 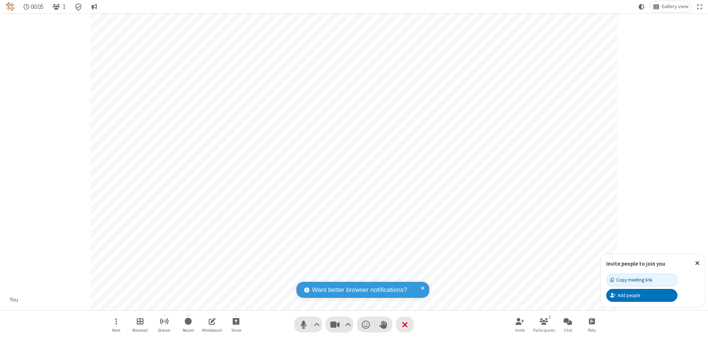 What do you see at coordinates (544, 330) in the screenshot?
I see `span: Participants` at bounding box center [544, 330].